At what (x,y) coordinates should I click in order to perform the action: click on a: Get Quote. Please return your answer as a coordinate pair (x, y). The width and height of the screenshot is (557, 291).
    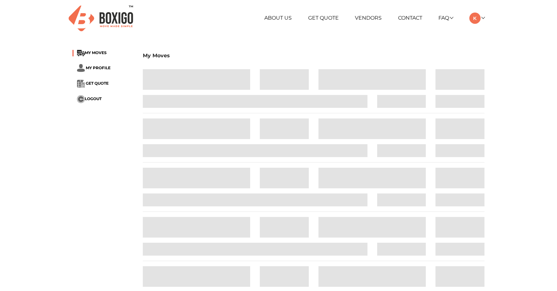
    Looking at the image, I should click on (323, 18).